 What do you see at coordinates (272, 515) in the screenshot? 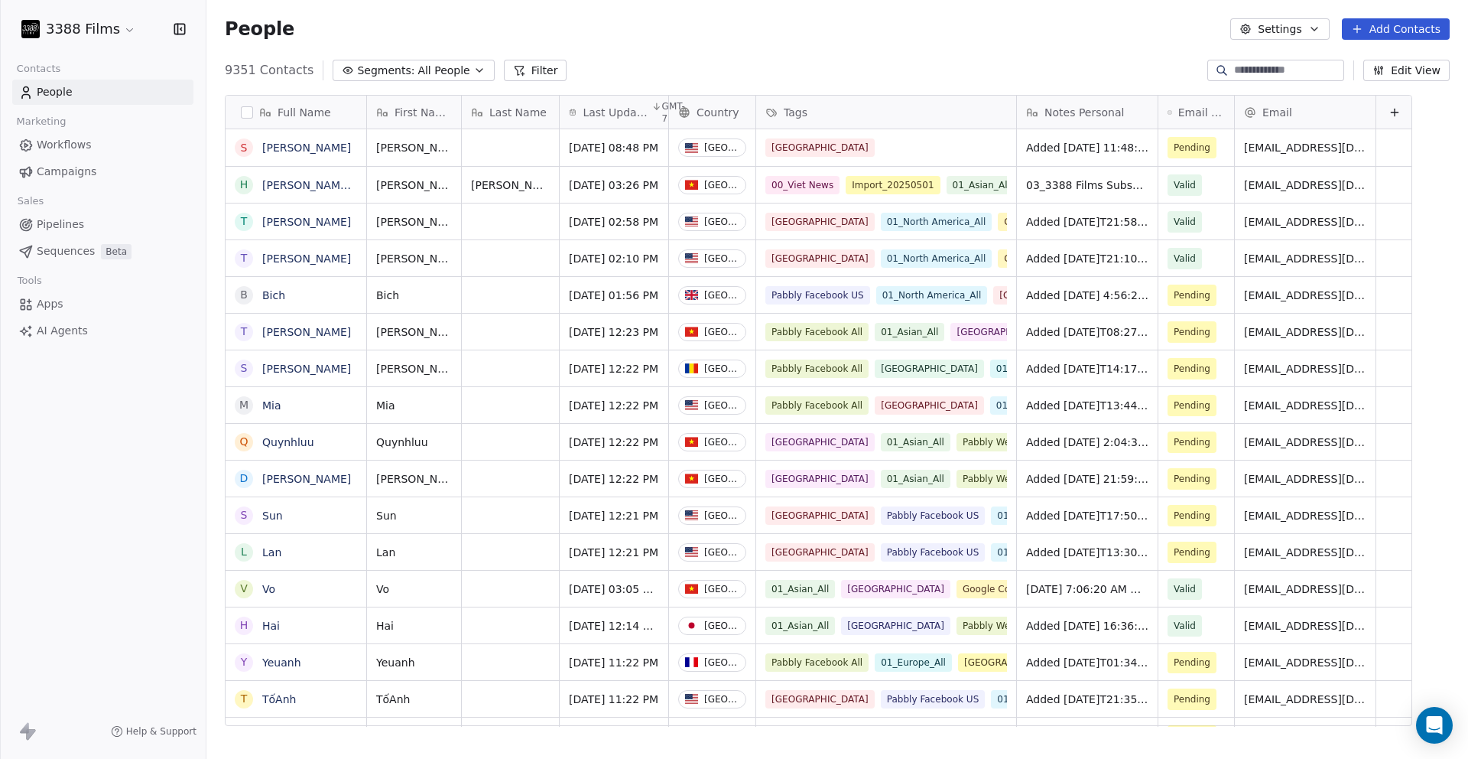
I see `a: Sun` at bounding box center [272, 515].